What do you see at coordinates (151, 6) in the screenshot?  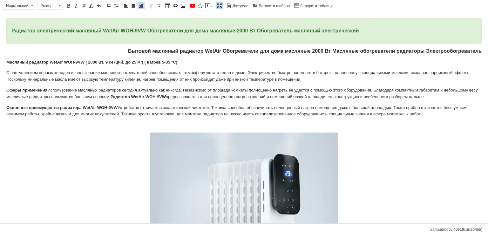 I see `a: Зменшити відступ` at bounding box center [151, 6].